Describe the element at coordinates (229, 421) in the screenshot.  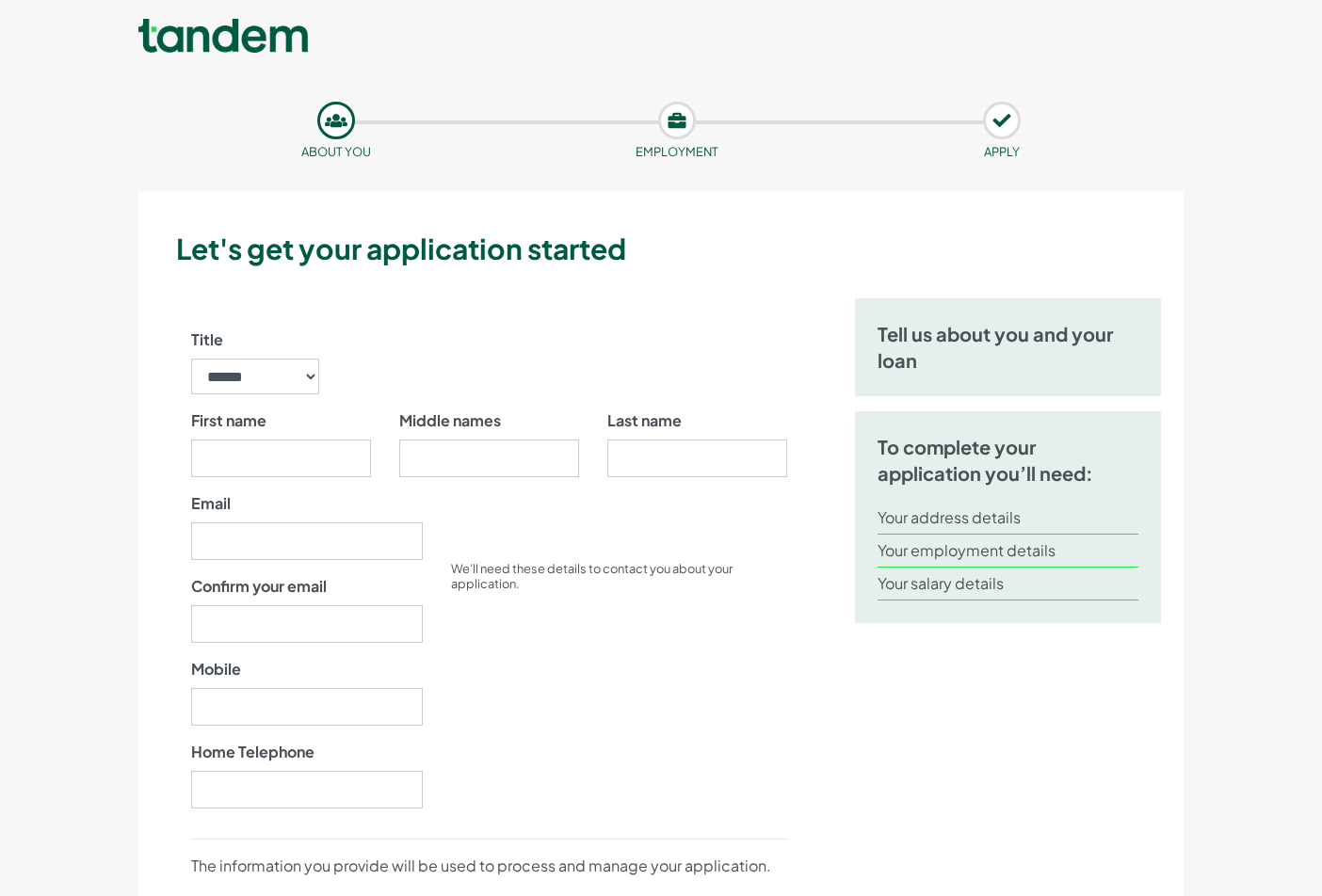
I see `label: First name` at that location.